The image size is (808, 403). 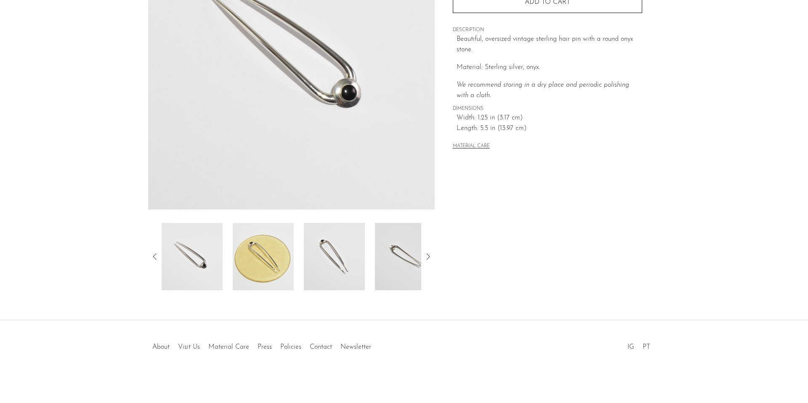 What do you see at coordinates (262, 345) in the screenshot?
I see `ul: Quick links` at bounding box center [262, 345].